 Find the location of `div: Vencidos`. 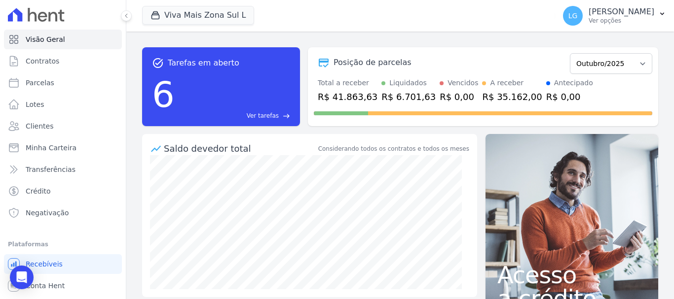

div: Vencidos is located at coordinates (463, 83).